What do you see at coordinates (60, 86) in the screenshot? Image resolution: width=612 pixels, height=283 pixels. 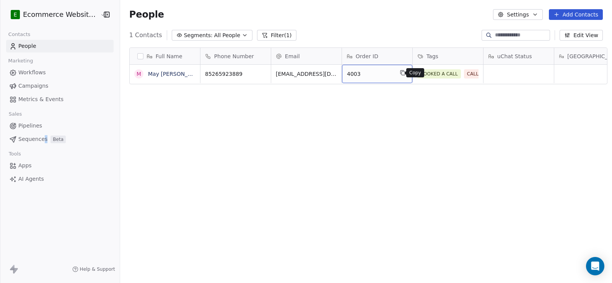 I see `a: Campaigns` at bounding box center [60, 86].